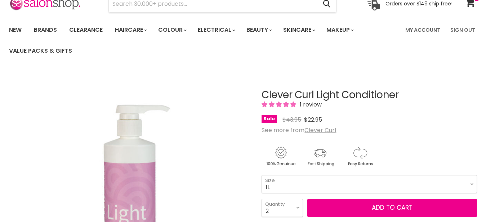  Describe the element at coordinates (172, 30) in the screenshot. I see `a: Colour` at that location.